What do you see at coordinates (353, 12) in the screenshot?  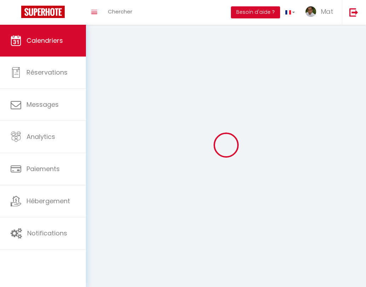 I see `img: logout` at bounding box center [353, 12].